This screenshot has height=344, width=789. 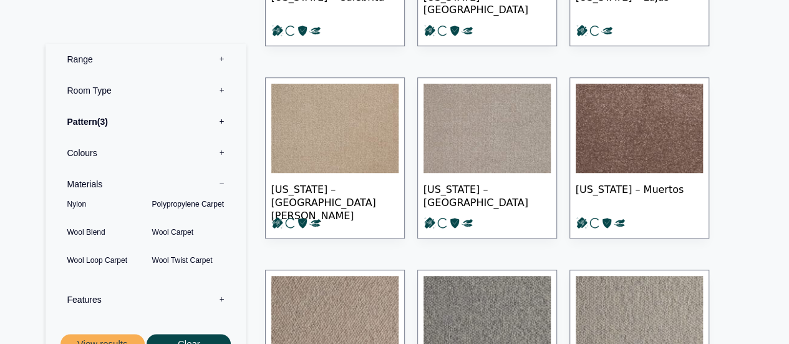 What do you see at coordinates (146, 299) in the screenshot?
I see `label: Features` at bounding box center [146, 299].